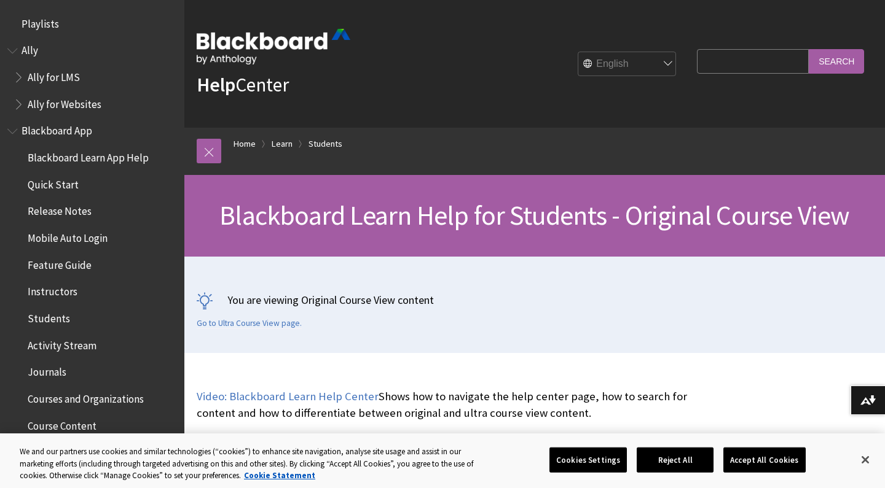 This screenshot has height=488, width=885. What do you see at coordinates (253, 464) in the screenshot?
I see `div: We and our partners use cookies and similar technologies (“cookies”) to enhance site navigation, ...` at bounding box center [253, 464].